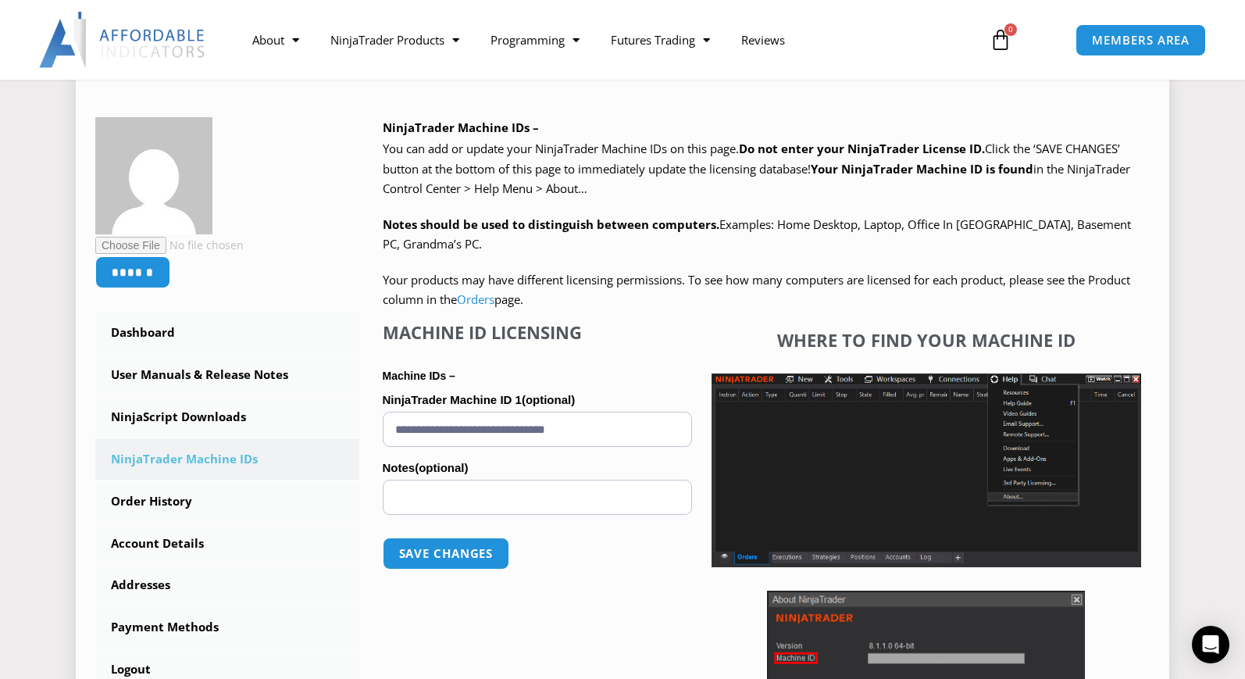  What do you see at coordinates (276, 40) in the screenshot?
I see `a: About` at bounding box center [276, 40].